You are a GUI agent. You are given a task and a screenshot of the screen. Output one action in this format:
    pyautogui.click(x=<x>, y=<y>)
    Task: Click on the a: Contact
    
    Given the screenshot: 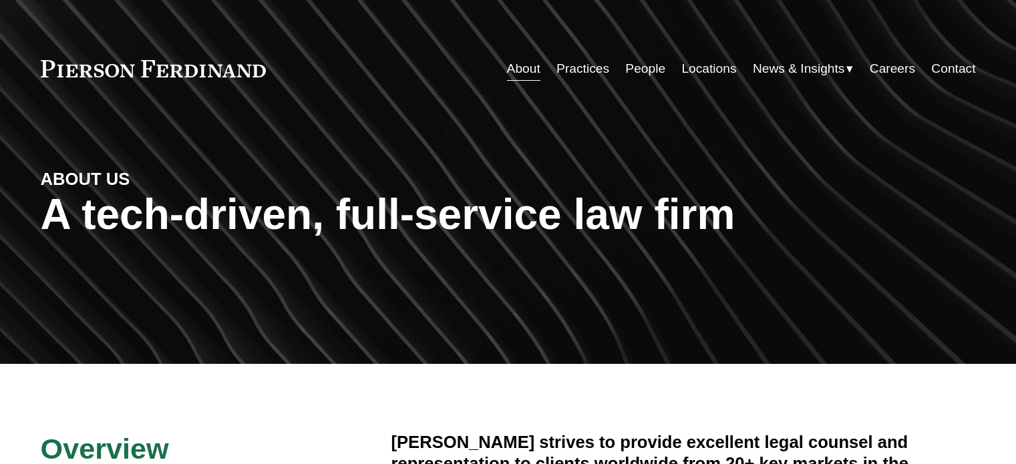 What is the action you would take?
    pyautogui.click(x=953, y=69)
    